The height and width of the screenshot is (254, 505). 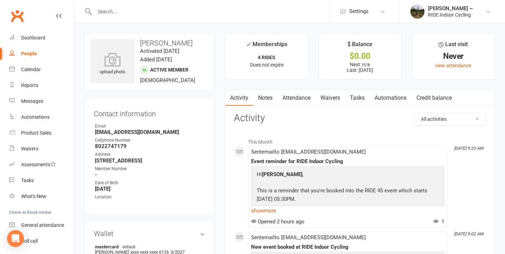 What do you see at coordinates (434, 98) in the screenshot?
I see `a: Credit balance` at bounding box center [434, 98].